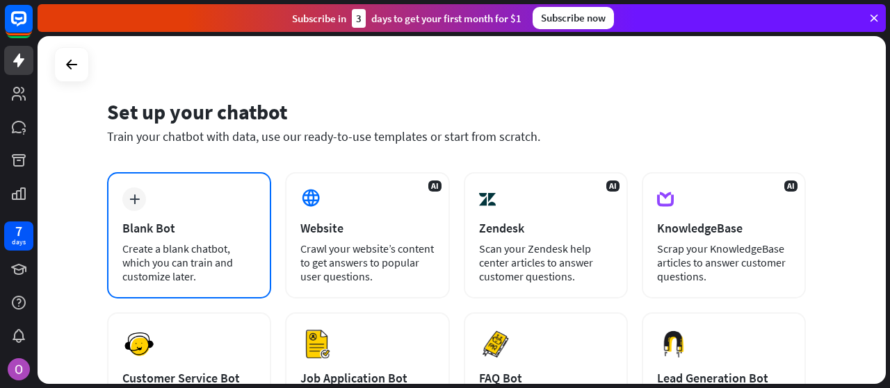 The image size is (890, 388). Describe the element at coordinates (19, 231) in the screenshot. I see `div: 7` at that location.